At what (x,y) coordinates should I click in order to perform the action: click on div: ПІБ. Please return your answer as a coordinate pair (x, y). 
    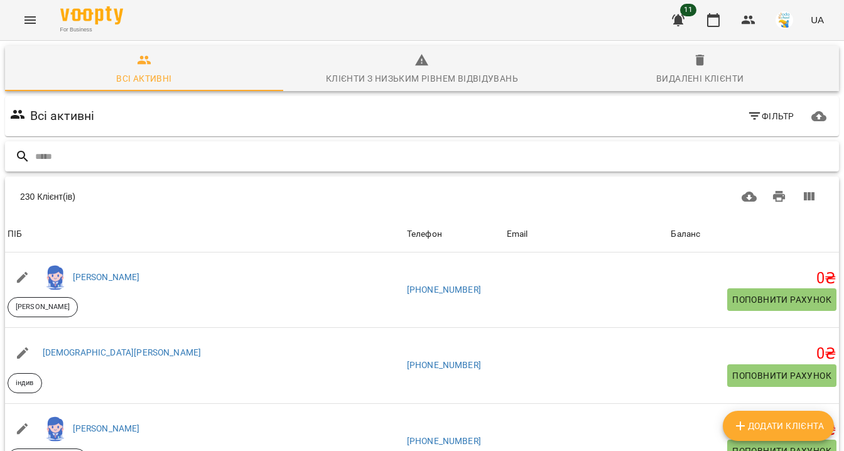
    Looking at the image, I should click on (14, 234).